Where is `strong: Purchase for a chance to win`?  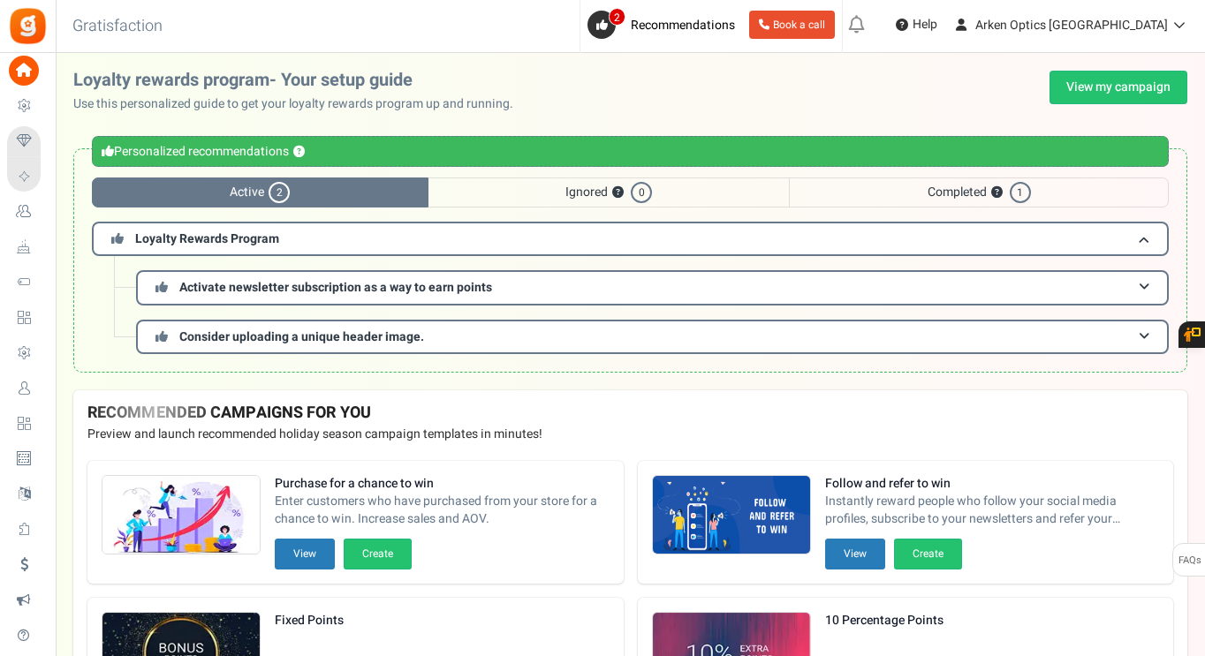 strong: Purchase for a chance to win is located at coordinates (442, 484).